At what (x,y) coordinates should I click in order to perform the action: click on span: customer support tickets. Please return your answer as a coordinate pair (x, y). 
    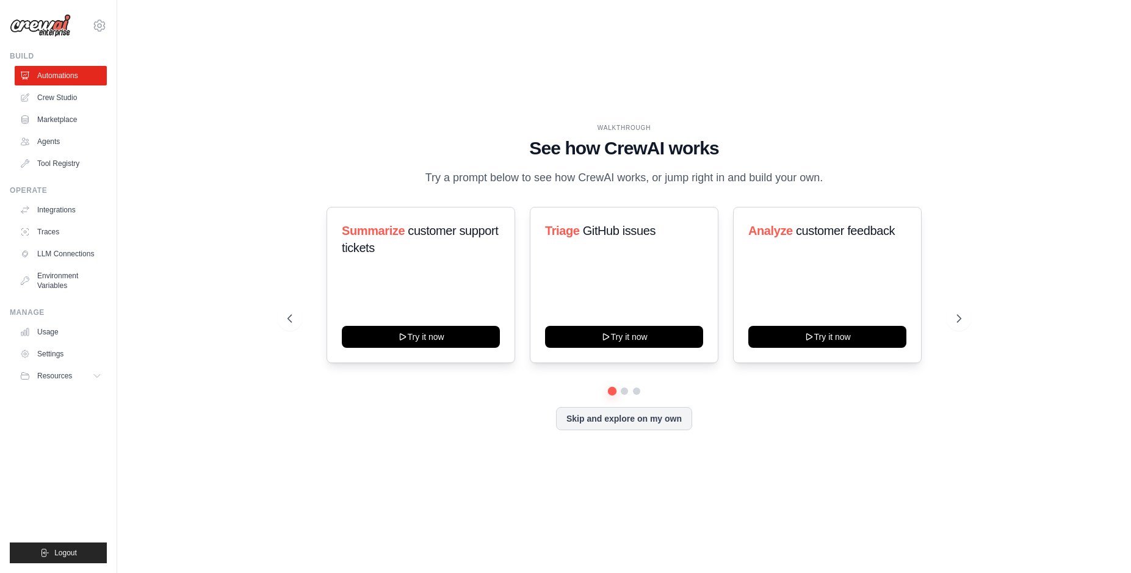
    Looking at the image, I should click on (420, 239).